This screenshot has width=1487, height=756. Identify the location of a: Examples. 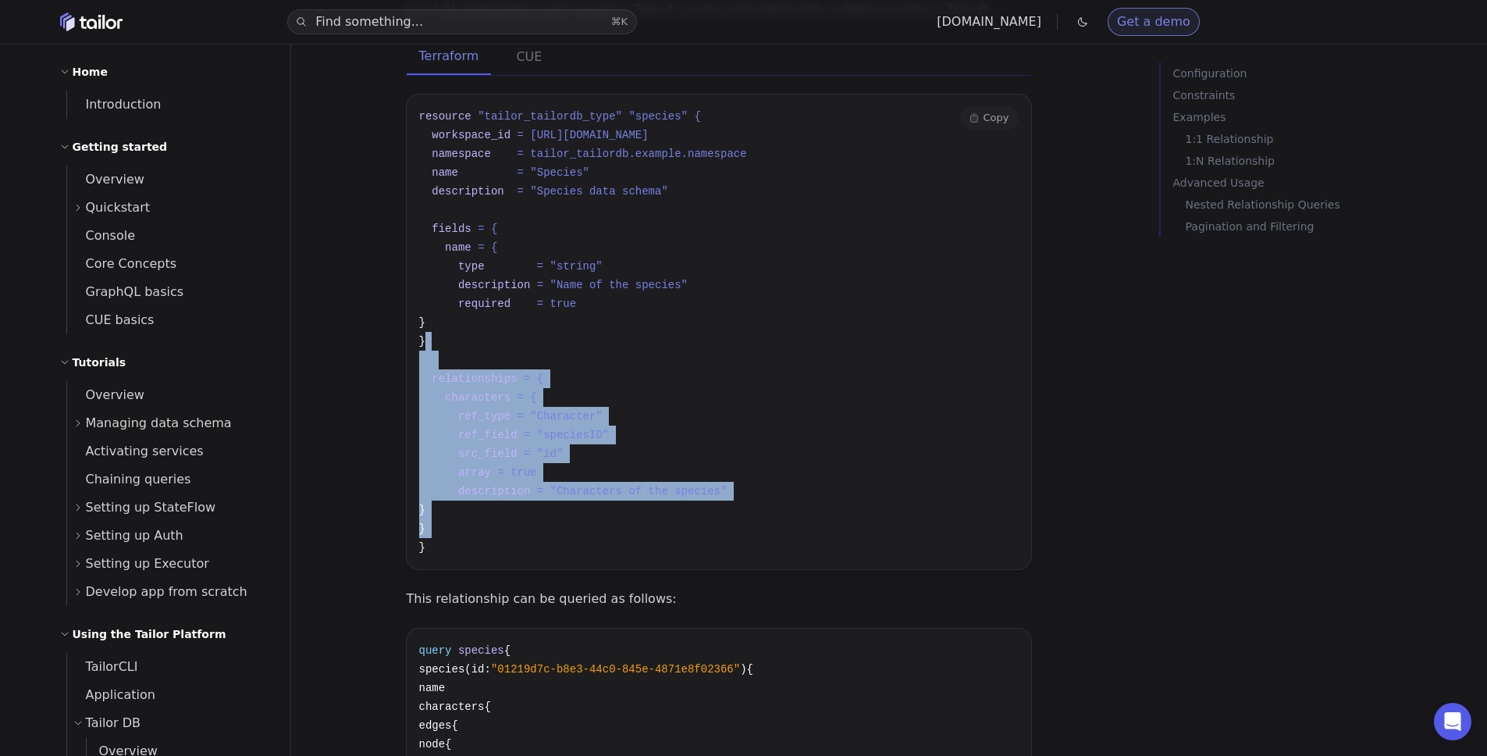
(1307, 117).